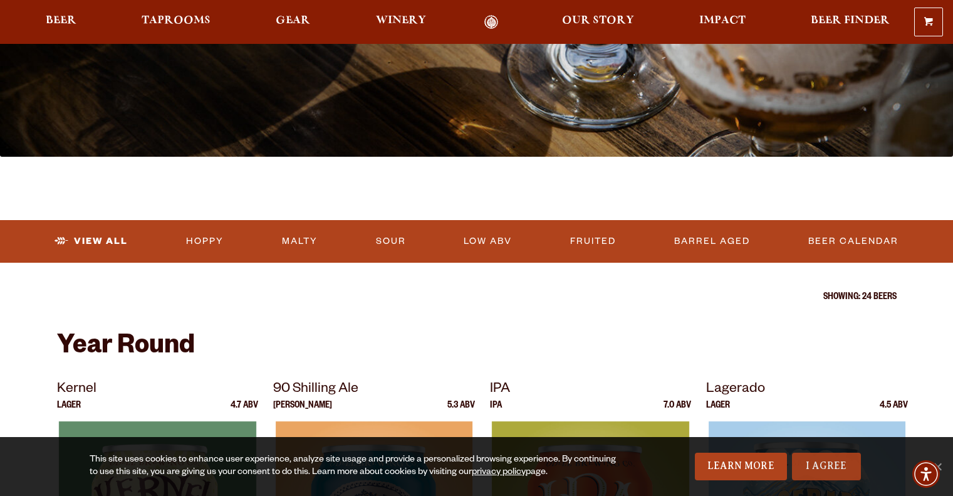 The height and width of the screenshot is (496, 953). What do you see at coordinates (598, 21) in the screenshot?
I see `span: Our Story` at bounding box center [598, 21].